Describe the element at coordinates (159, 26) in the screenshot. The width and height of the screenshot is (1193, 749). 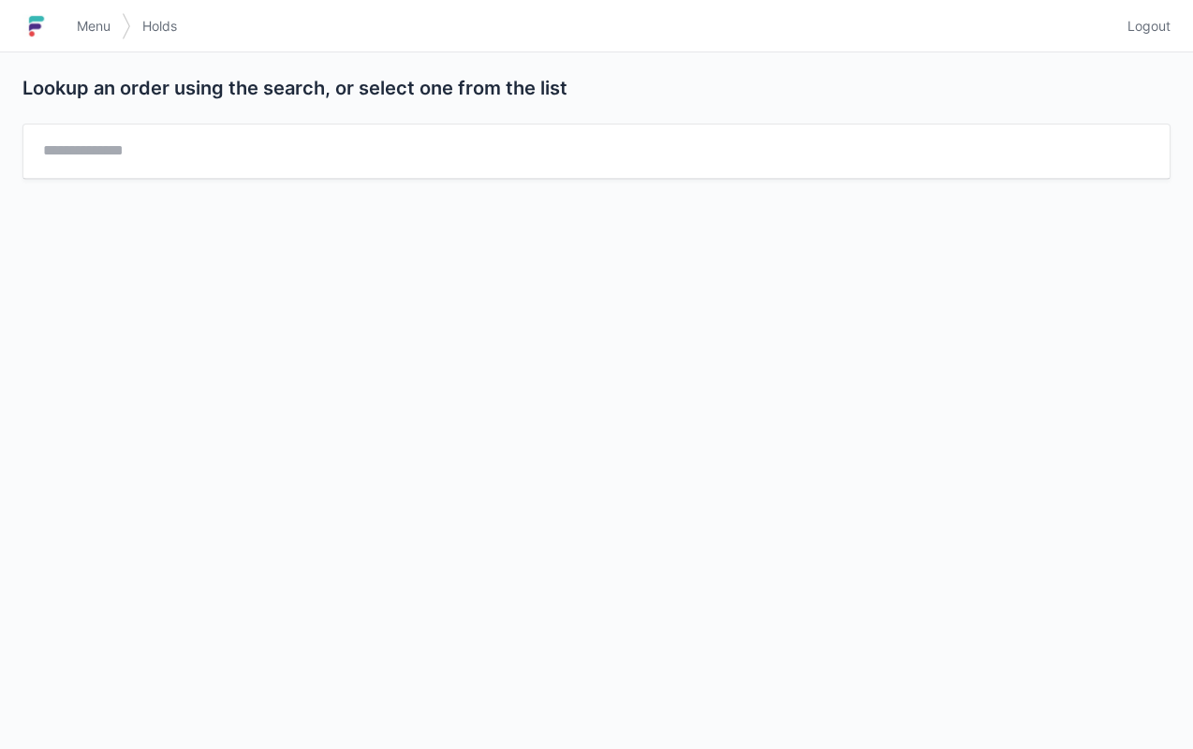
I see `span: Holds` at that location.